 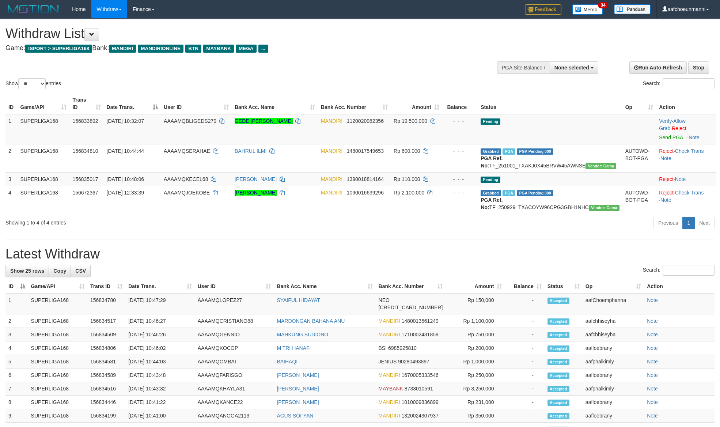 What do you see at coordinates (234, 286) in the screenshot?
I see `th: User ID: activate to sort column ascending` at bounding box center [234, 286].